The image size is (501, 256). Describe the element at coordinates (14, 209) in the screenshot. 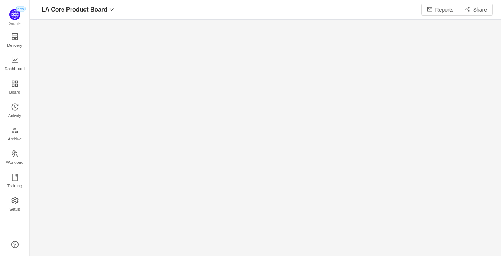

I see `span: Setup` at that location.